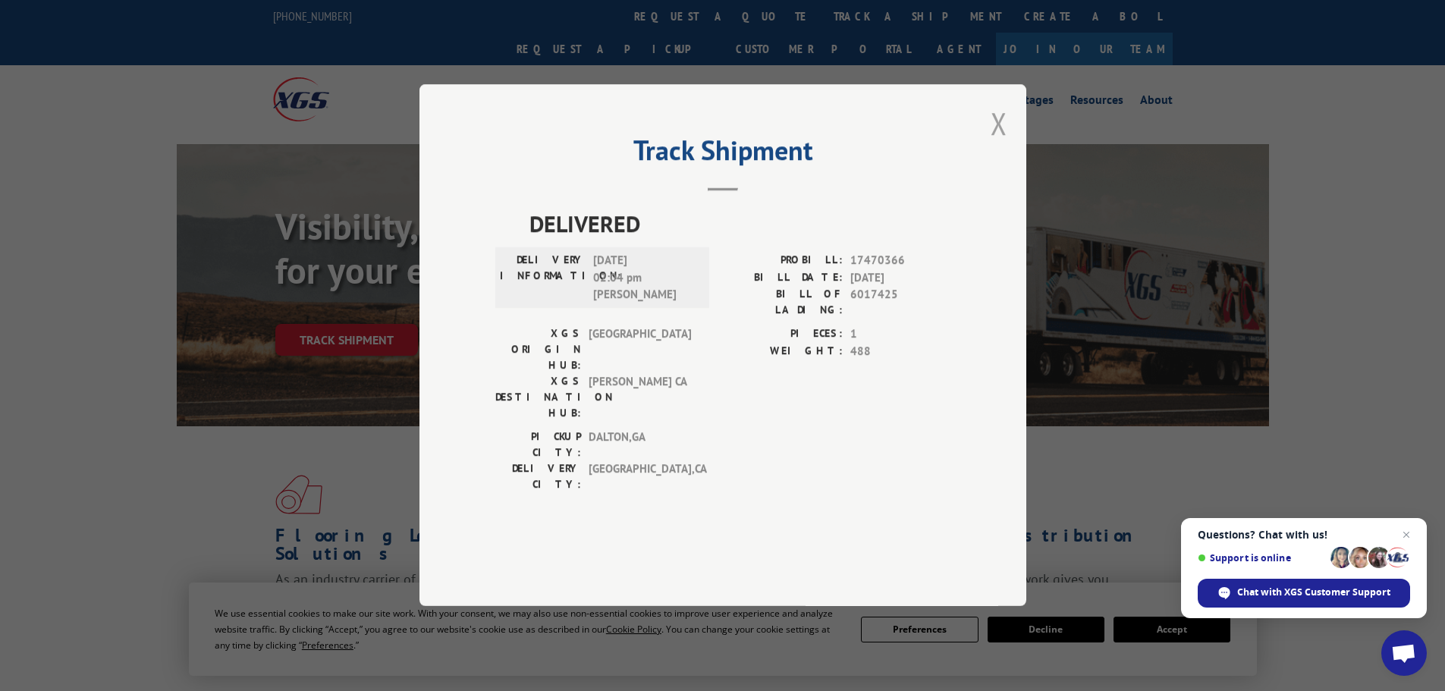 The image size is (1445, 691). I want to click on span: 488, so click(900, 351).